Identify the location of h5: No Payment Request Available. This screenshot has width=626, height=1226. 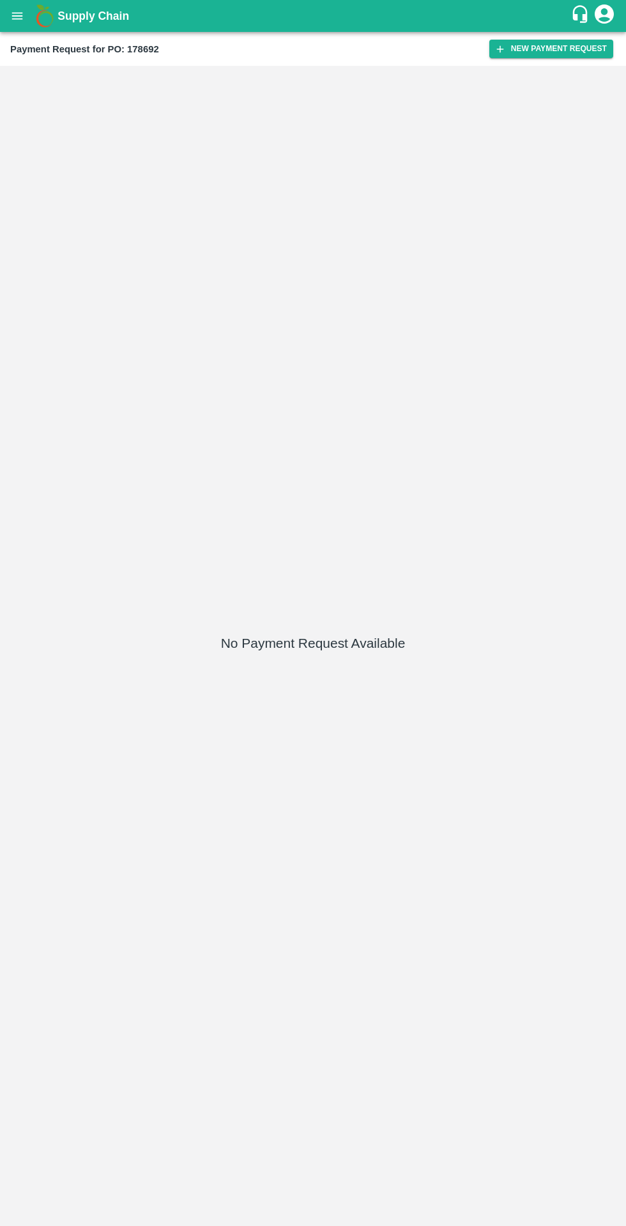
(313, 643).